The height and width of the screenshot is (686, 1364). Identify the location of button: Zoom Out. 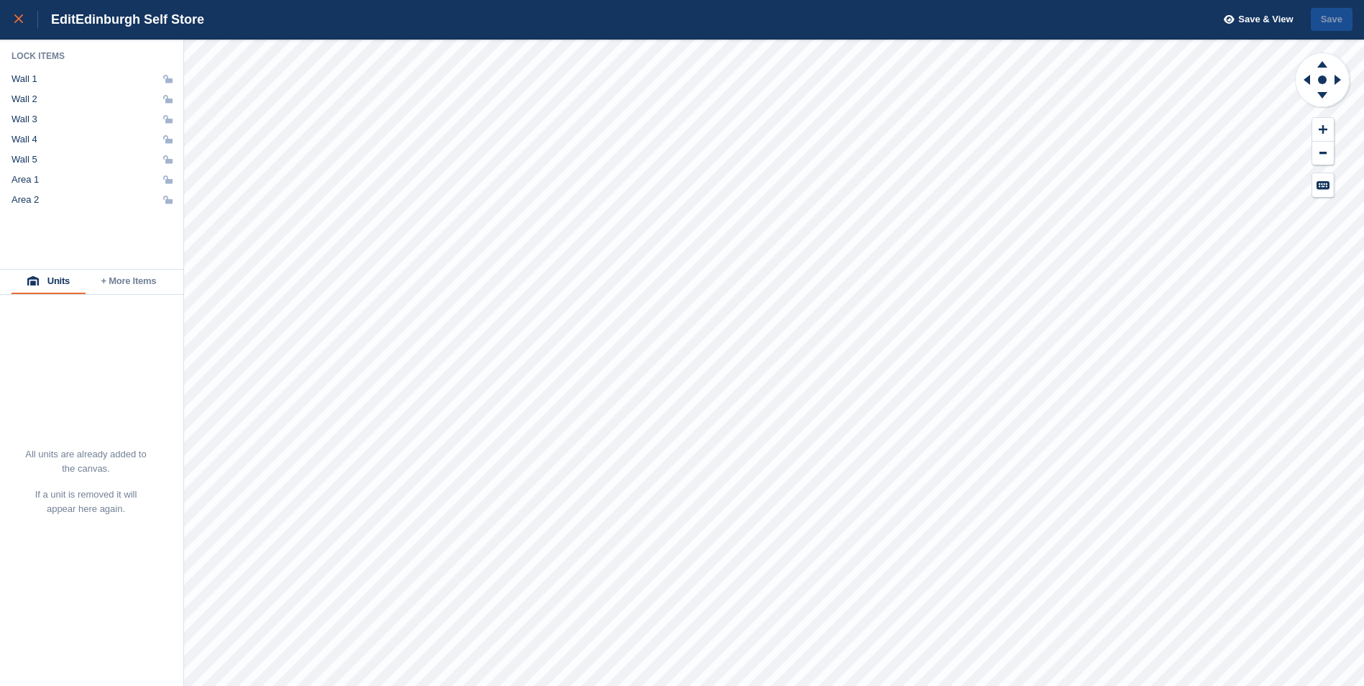
(1323, 153).